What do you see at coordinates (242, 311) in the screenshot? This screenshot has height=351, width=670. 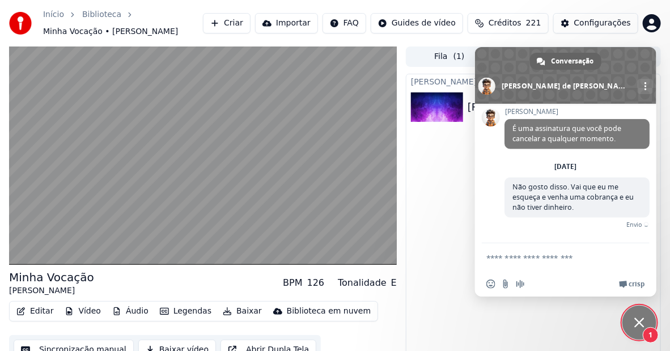 I see `button: Baixar` at bounding box center [242, 311].